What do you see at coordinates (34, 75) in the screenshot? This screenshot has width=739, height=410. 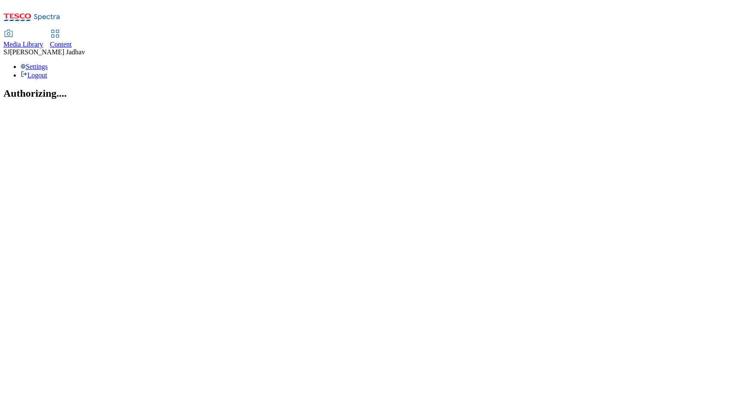 I see `a: Logout` at bounding box center [34, 75].